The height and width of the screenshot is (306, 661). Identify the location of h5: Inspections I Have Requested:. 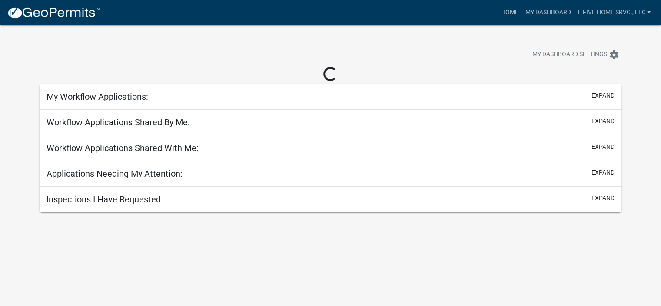
(105, 199).